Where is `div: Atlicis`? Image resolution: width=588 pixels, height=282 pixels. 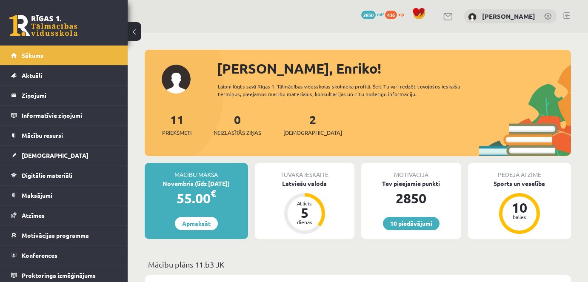 div: Atlicis is located at coordinates (305, 204).